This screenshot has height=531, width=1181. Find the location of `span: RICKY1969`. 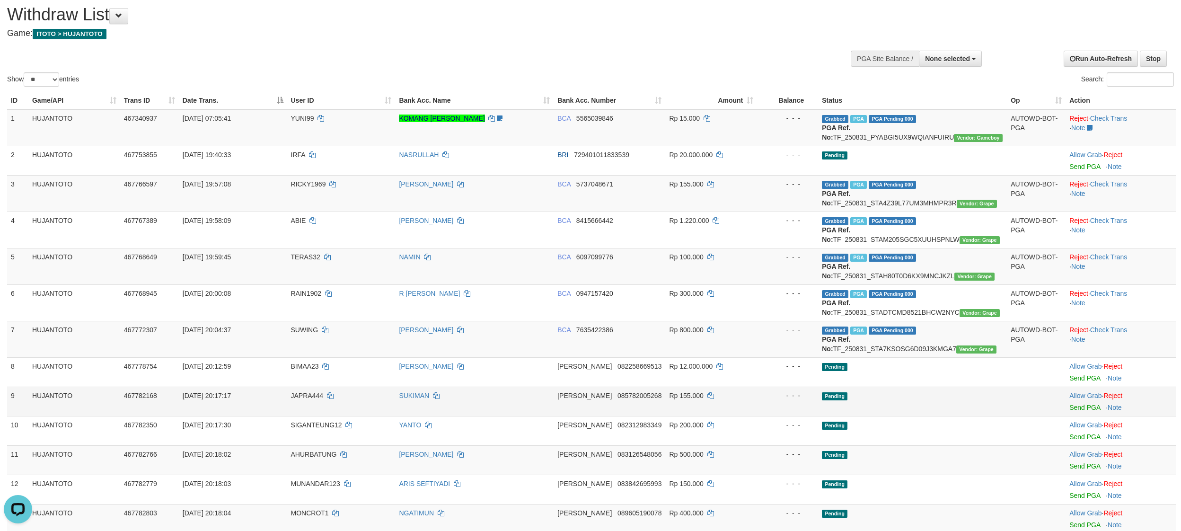

span: RICKY1969 is located at coordinates (308, 184).